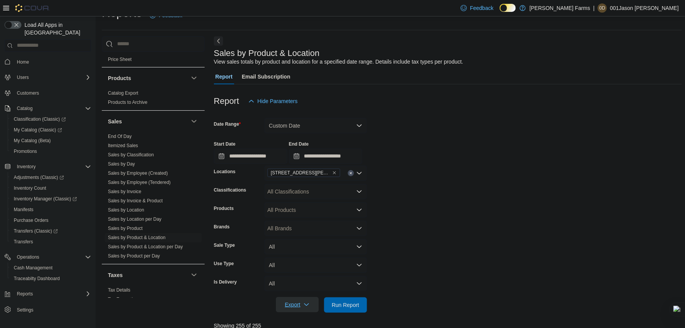  Describe the element at coordinates (121, 164) in the screenshot. I see `span: Sales by Day` at that location.